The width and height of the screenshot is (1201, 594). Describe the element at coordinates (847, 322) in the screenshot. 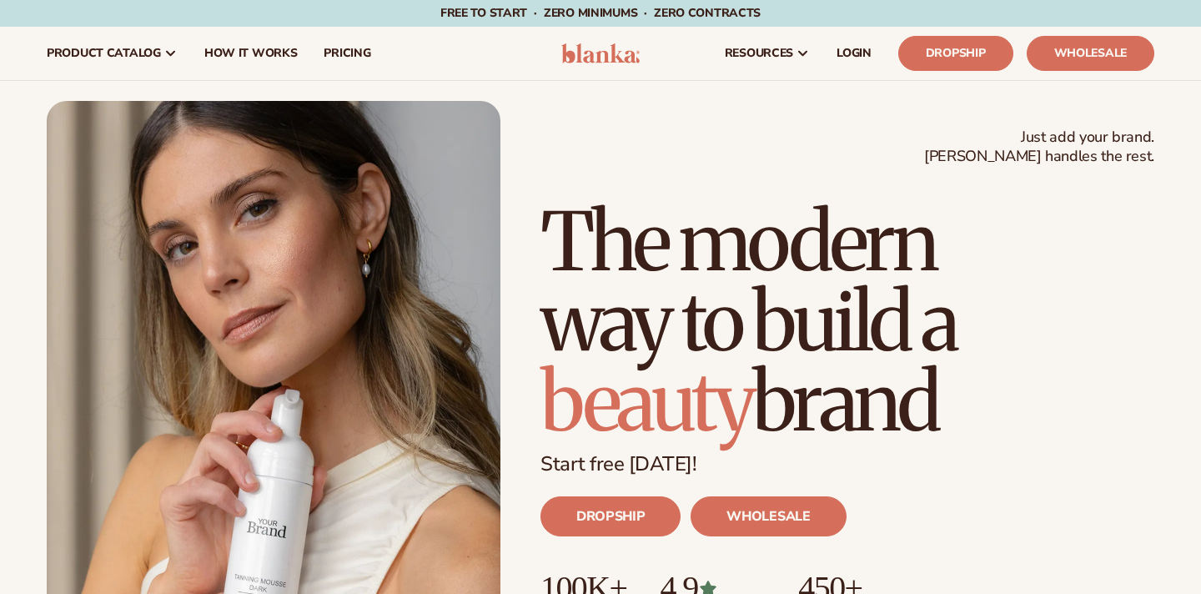

I see `h1: The modern way to build a brand` at that location.